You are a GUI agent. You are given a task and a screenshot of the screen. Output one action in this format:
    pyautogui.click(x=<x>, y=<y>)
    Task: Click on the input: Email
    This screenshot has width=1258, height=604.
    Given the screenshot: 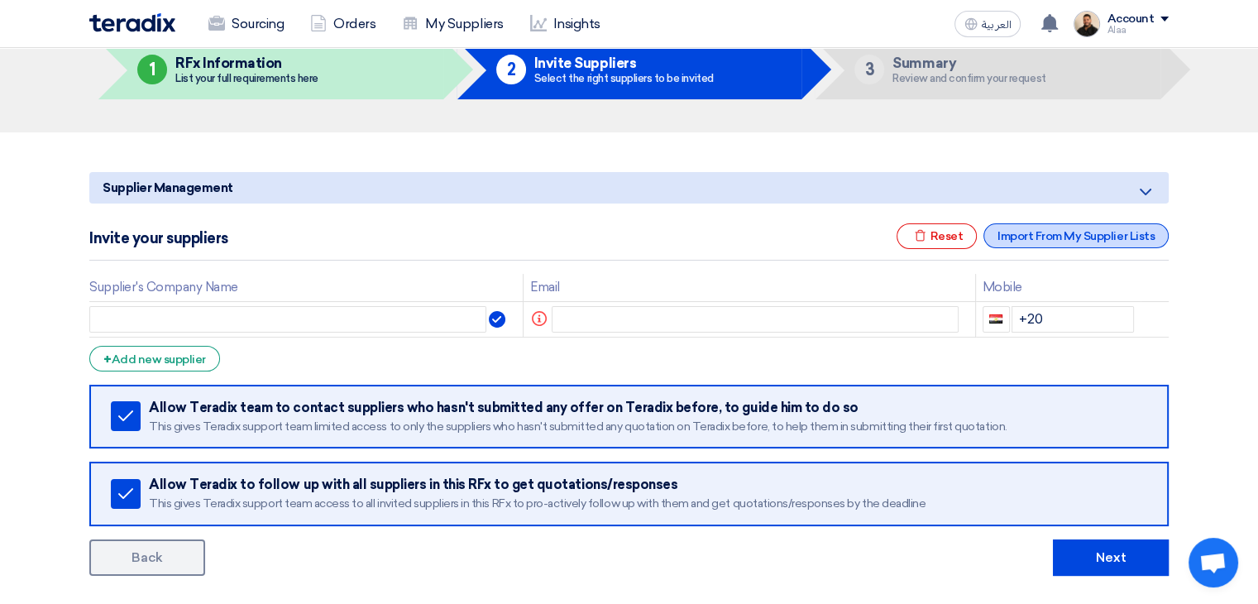 What is the action you would take?
    pyautogui.click(x=755, y=319)
    